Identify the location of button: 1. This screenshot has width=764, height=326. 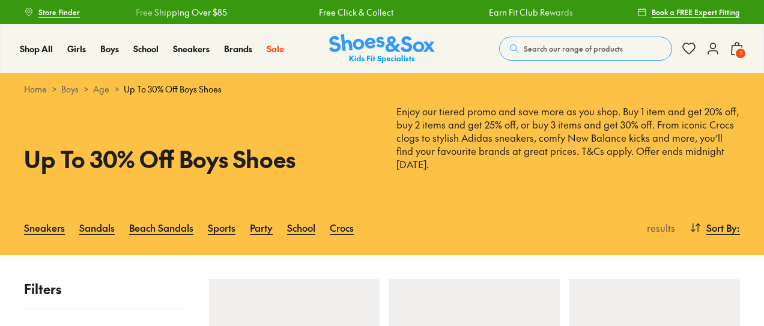
(737, 49).